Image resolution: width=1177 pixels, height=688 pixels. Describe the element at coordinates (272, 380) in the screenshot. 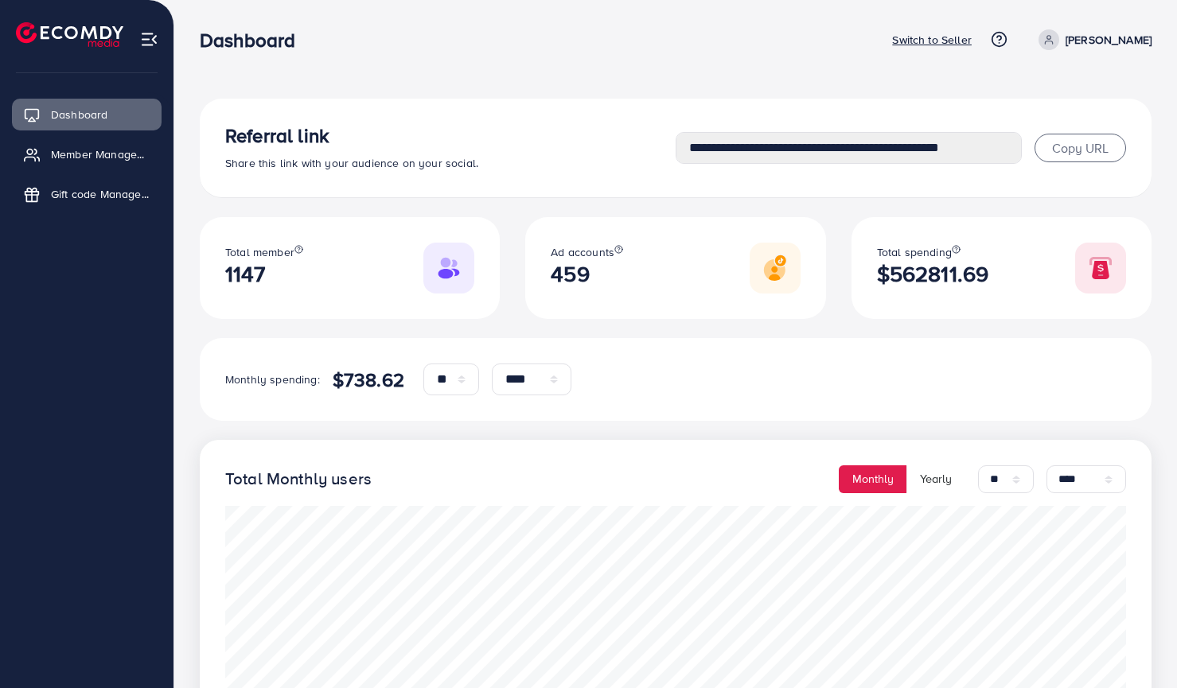

I see `p: Monthly spending:` at that location.